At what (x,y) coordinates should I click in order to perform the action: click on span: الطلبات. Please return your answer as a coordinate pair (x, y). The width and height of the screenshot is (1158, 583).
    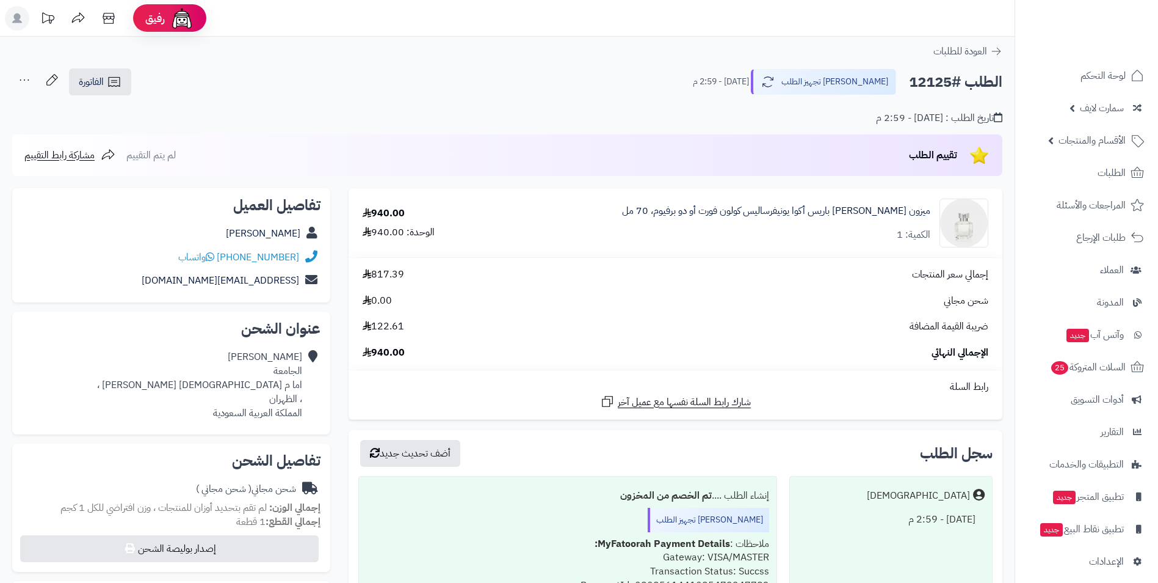
    Looking at the image, I should click on (1112, 173).